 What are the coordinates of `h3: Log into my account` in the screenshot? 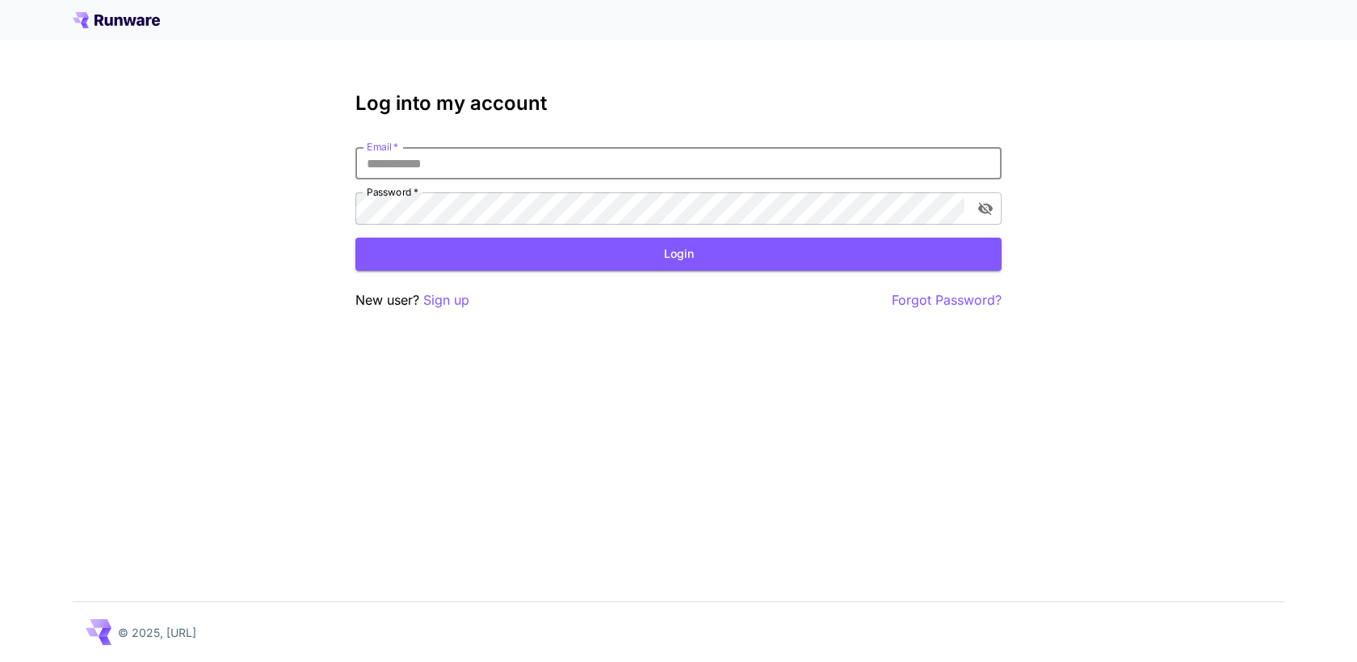 It's located at (679, 103).